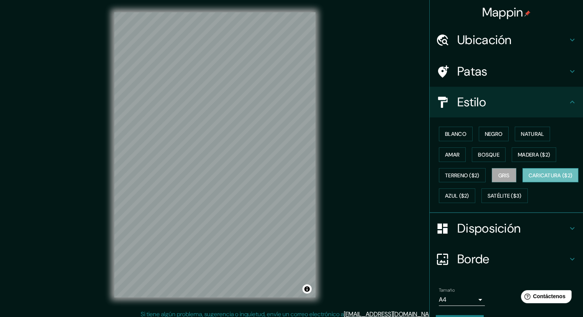  I want to click on font: Satélite ($3), so click(505, 196).